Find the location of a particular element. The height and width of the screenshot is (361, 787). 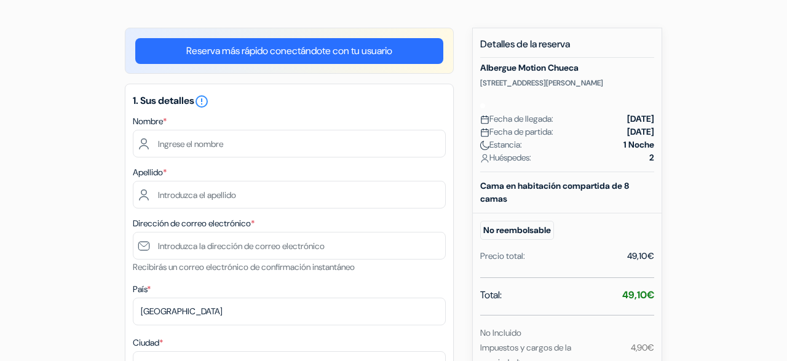

input: Ingrese el nombre is located at coordinates (289, 143).